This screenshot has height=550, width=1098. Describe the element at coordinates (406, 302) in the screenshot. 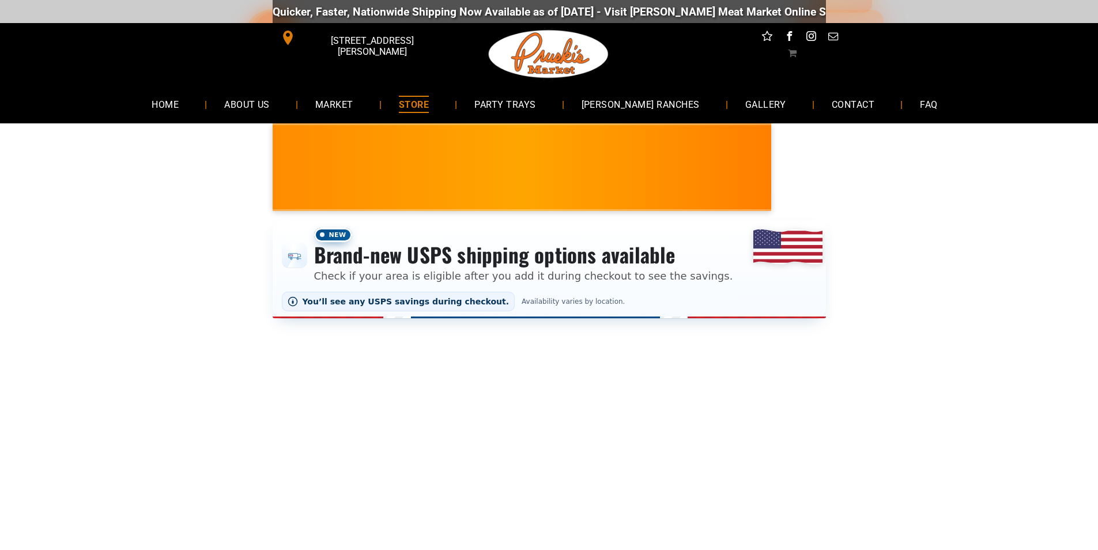

I see `span: You’ll see any USPS savings during checkout.` at that location.